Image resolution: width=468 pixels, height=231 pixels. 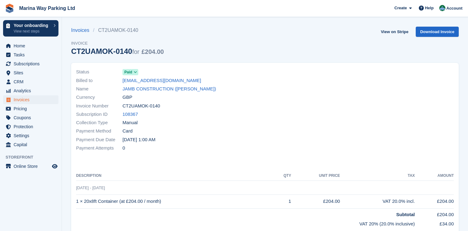 I want to click on p: Your onboarding, so click(x=32, y=25).